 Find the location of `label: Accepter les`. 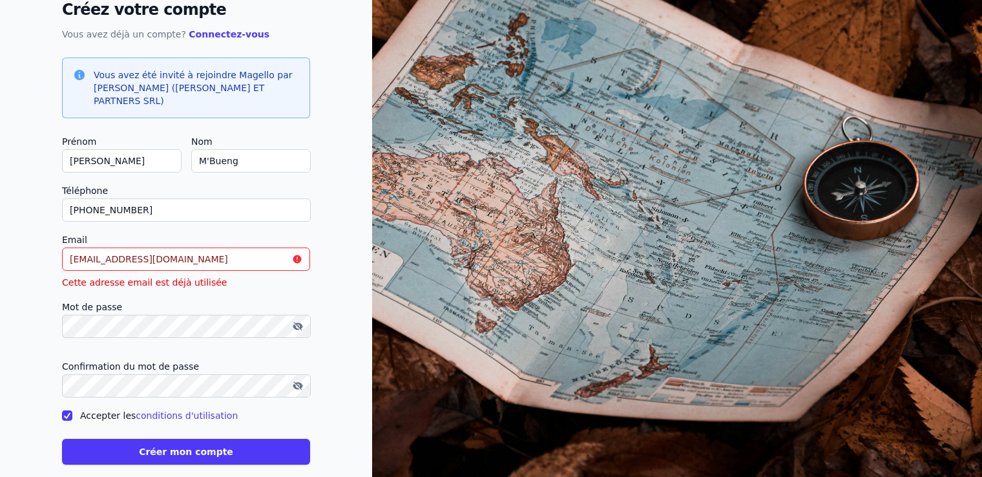

label: Accepter les is located at coordinates (159, 415).